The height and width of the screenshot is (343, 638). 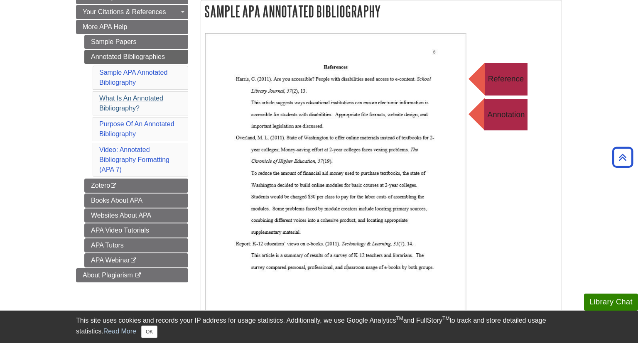 What do you see at coordinates (136, 216) in the screenshot?
I see `a: Websites About APA` at bounding box center [136, 216].